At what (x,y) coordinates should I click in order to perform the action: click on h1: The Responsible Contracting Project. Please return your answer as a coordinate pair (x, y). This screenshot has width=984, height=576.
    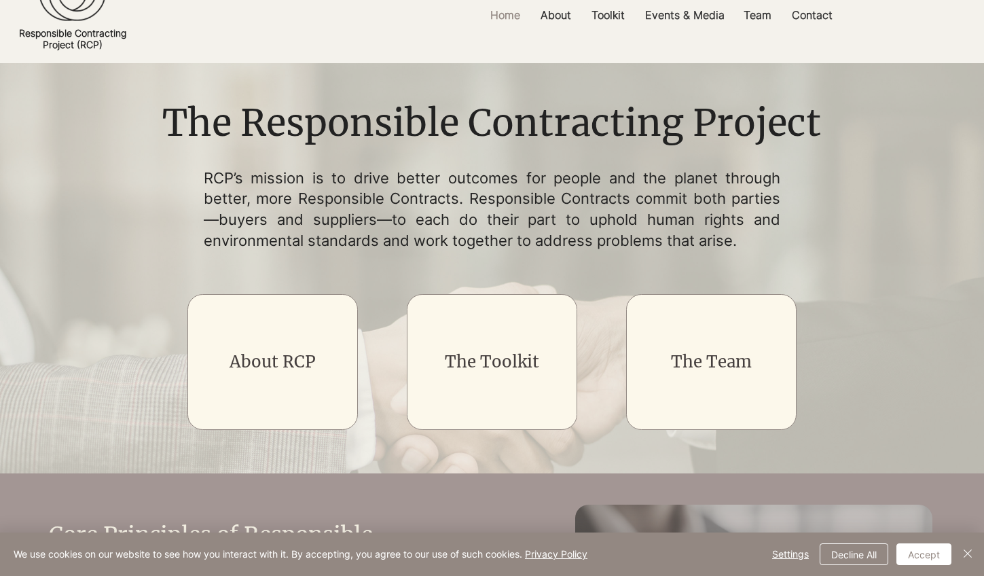
    Looking at the image, I should click on (492, 124).